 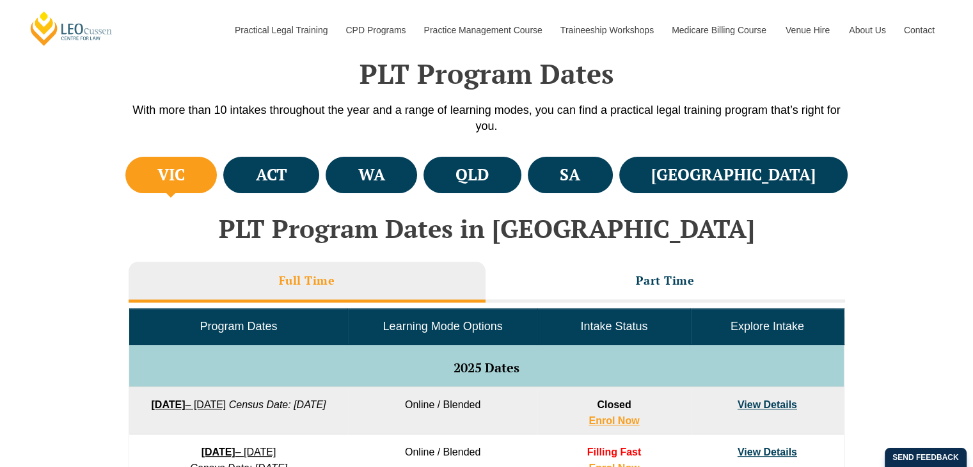 What do you see at coordinates (443, 411) in the screenshot?
I see `td: Online / Blended` at bounding box center [443, 411].